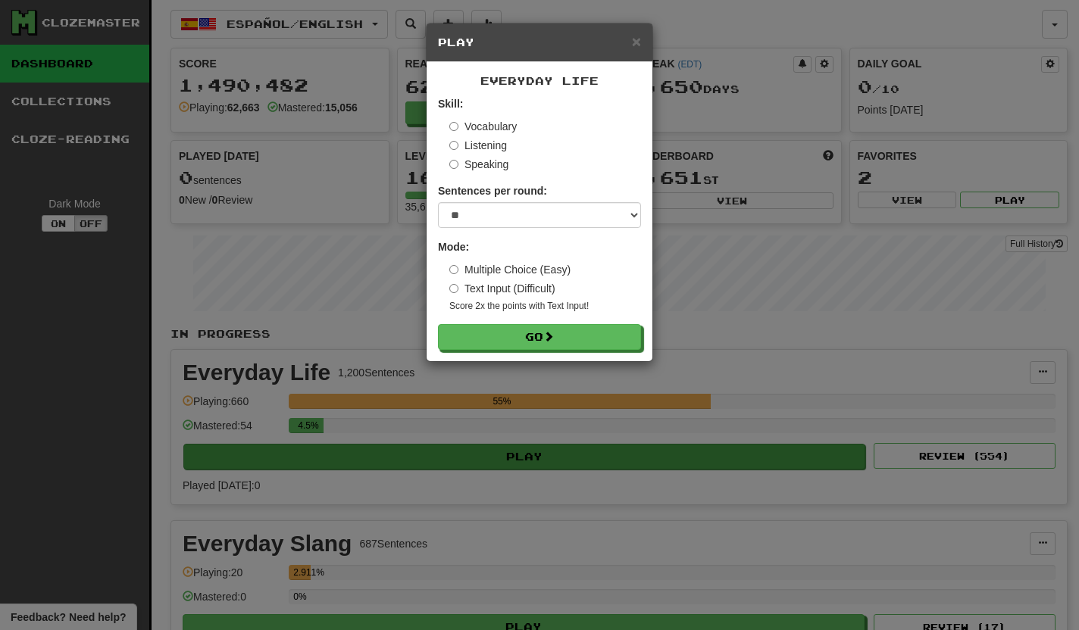 The image size is (1079, 630). What do you see at coordinates (454, 270) in the screenshot?
I see `input: Multiple Choice (Easy)` at bounding box center [454, 270].